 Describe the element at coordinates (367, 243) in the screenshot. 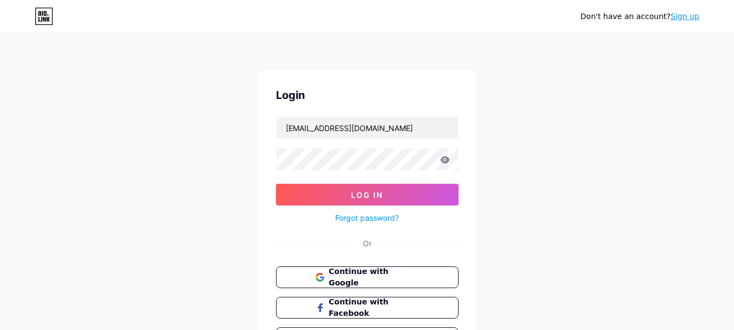

I see `div: Or` at that location.